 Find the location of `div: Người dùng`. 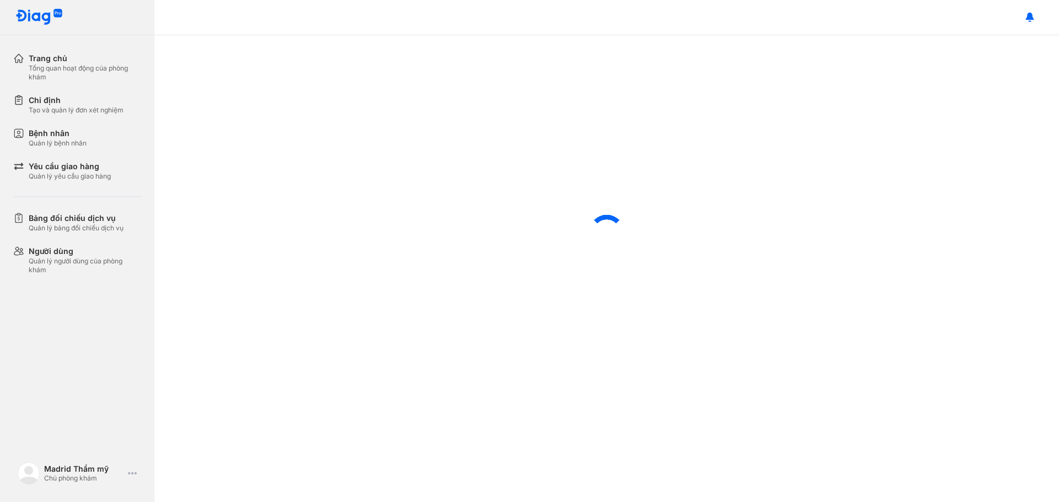

div: Người dùng is located at coordinates (85, 251).